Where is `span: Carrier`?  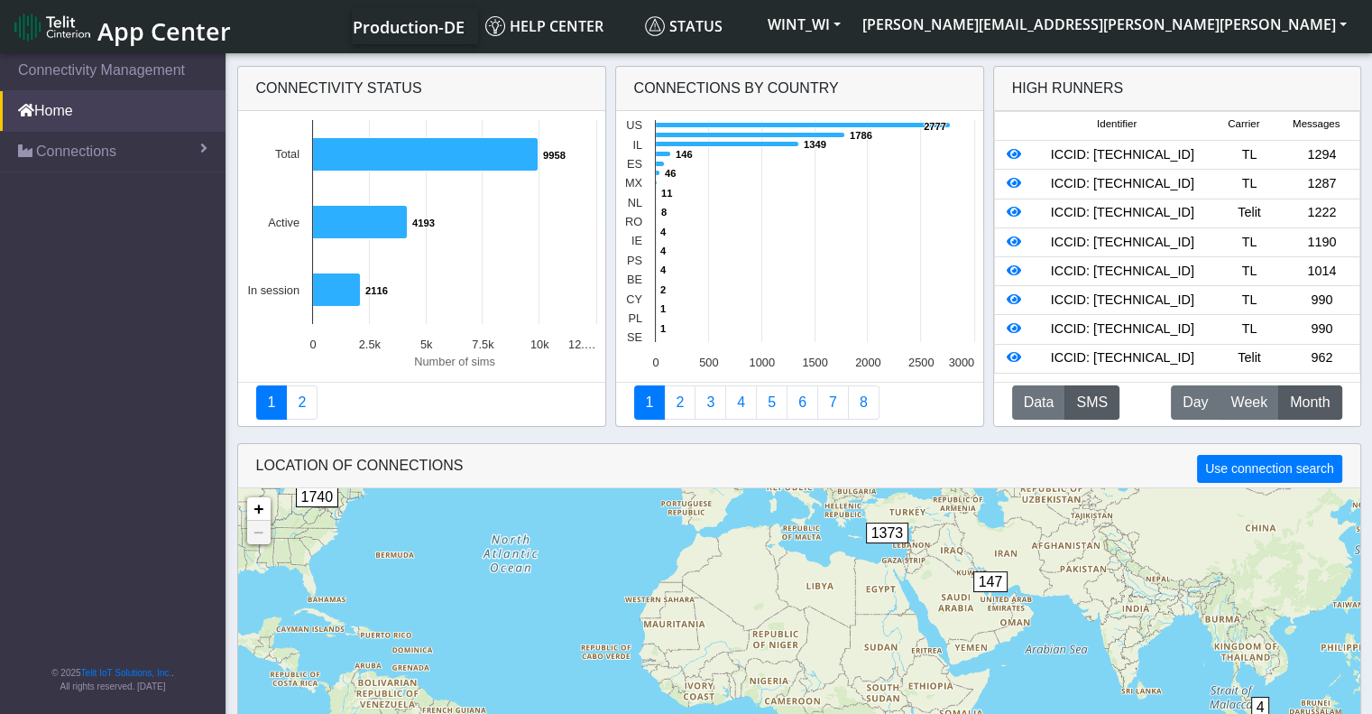
span: Carrier is located at coordinates (1243, 124).